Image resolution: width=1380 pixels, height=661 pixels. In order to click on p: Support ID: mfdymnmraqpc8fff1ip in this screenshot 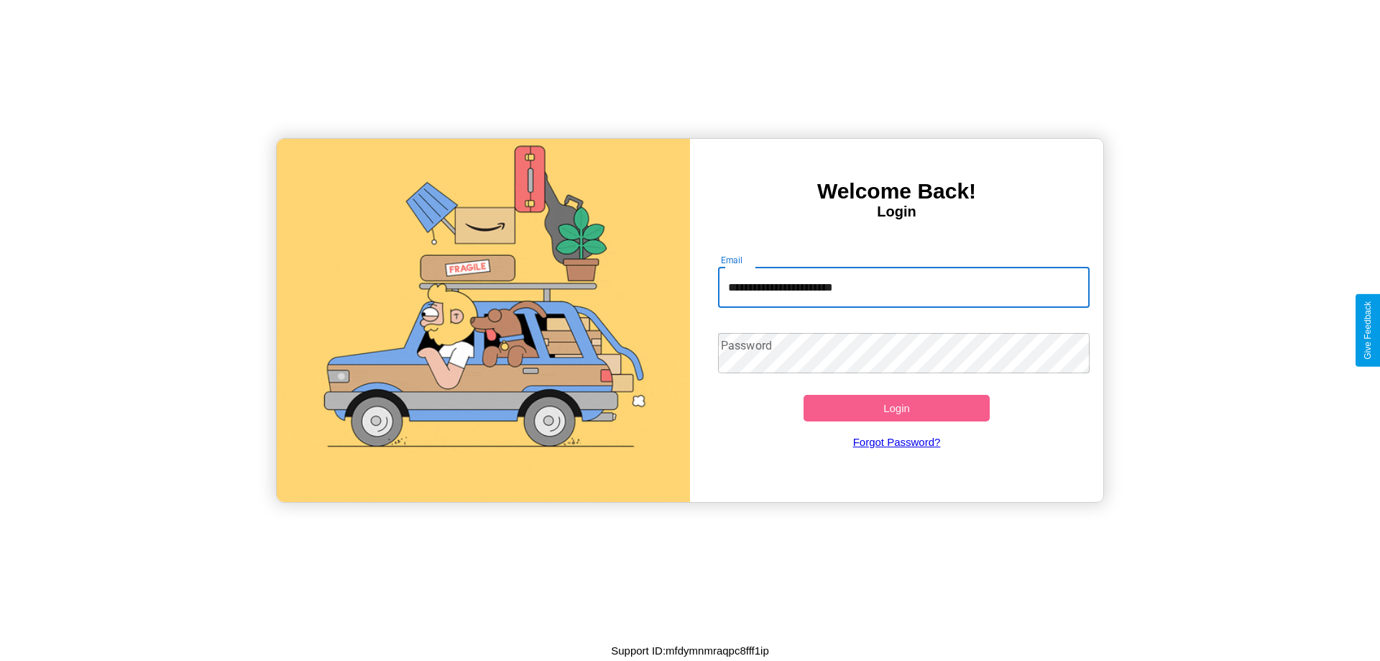, I will do `click(690, 650)`.